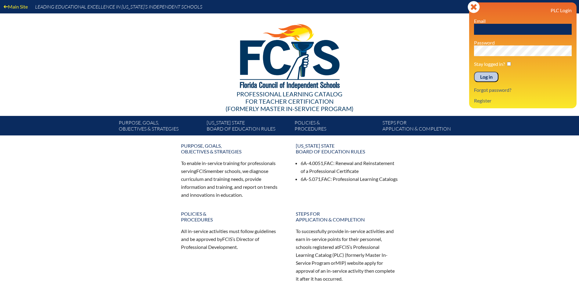 The image size is (579, 291). Describe the element at coordinates (486, 77) in the screenshot. I see `input: Log in` at that location.